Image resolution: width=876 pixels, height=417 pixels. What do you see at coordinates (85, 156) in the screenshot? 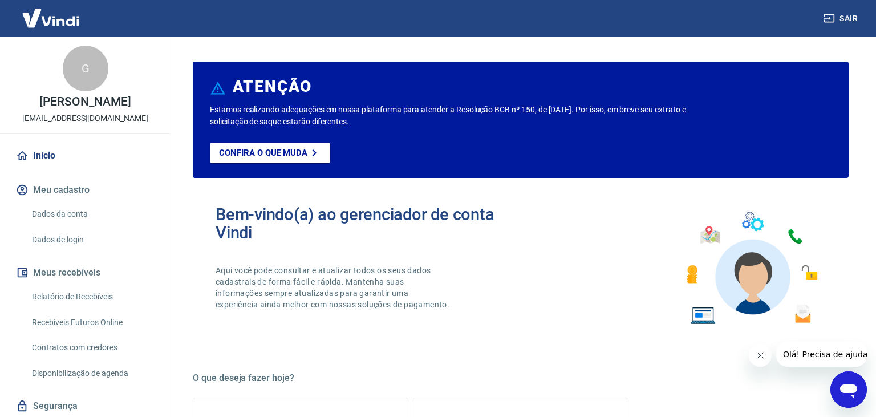
I see `a: Início` at bounding box center [85, 156].